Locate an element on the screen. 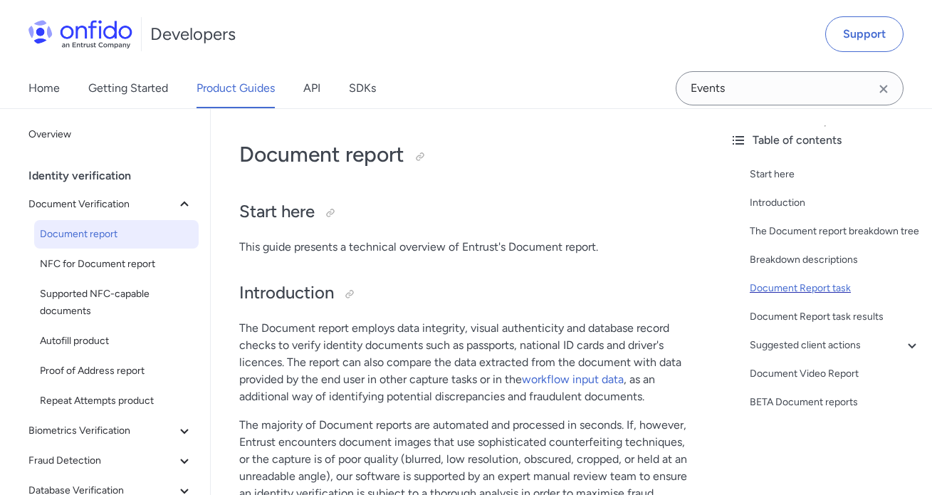 This screenshot has height=495, width=932. img: Onfido Logo is located at coordinates (80, 34).